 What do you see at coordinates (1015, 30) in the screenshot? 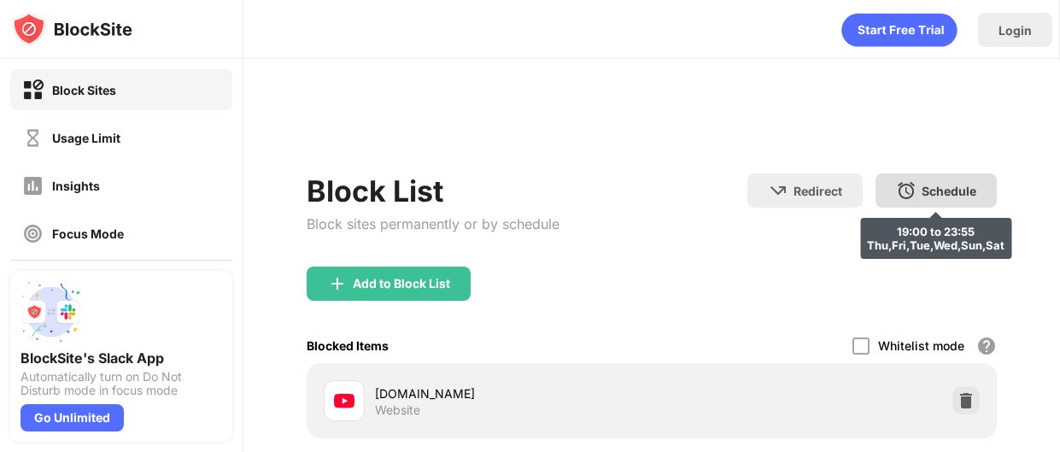
I see `div: Login` at bounding box center [1015, 30].